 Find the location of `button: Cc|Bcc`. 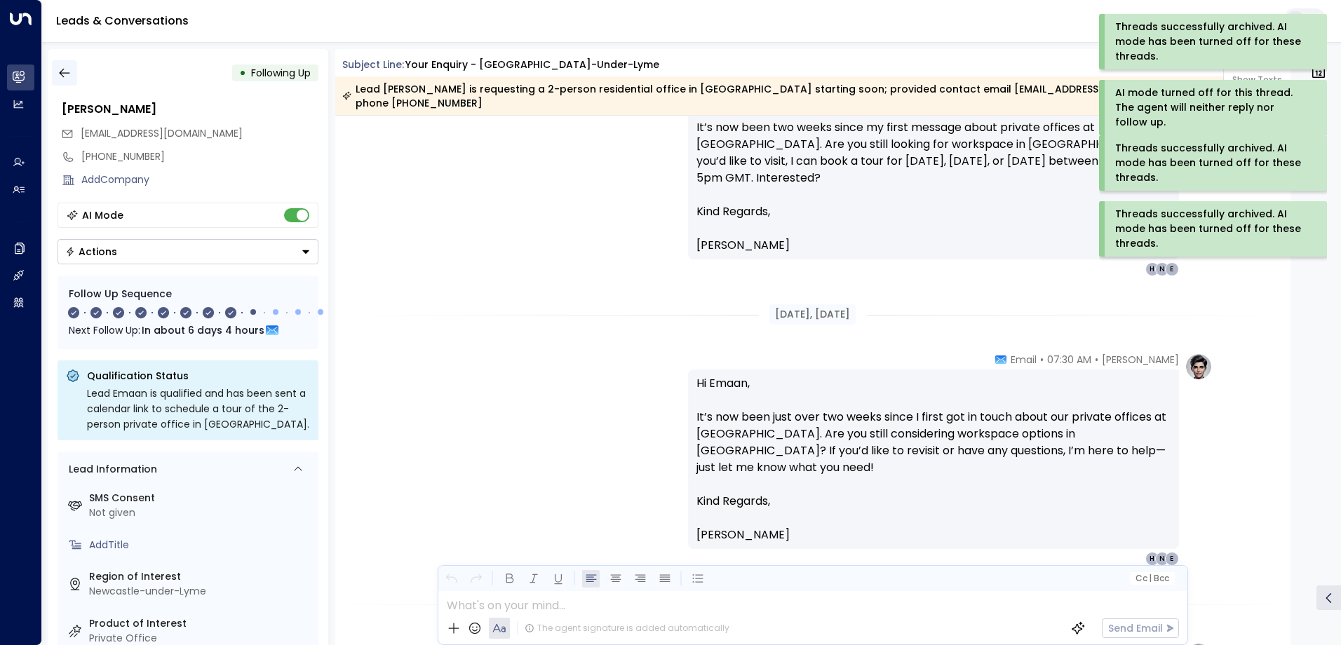

button: Cc|Bcc is located at coordinates (1152, 579).